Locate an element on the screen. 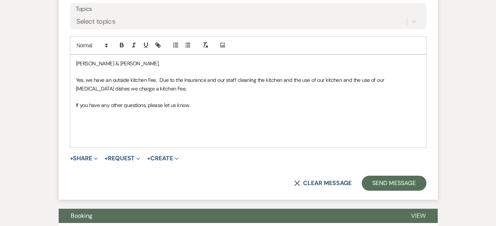 The width and height of the screenshot is (496, 226). button: Share is located at coordinates (84, 159).